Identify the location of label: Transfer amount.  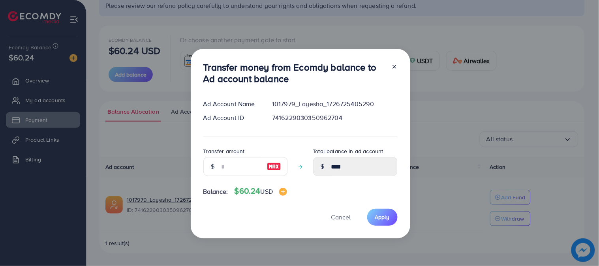
(224, 151).